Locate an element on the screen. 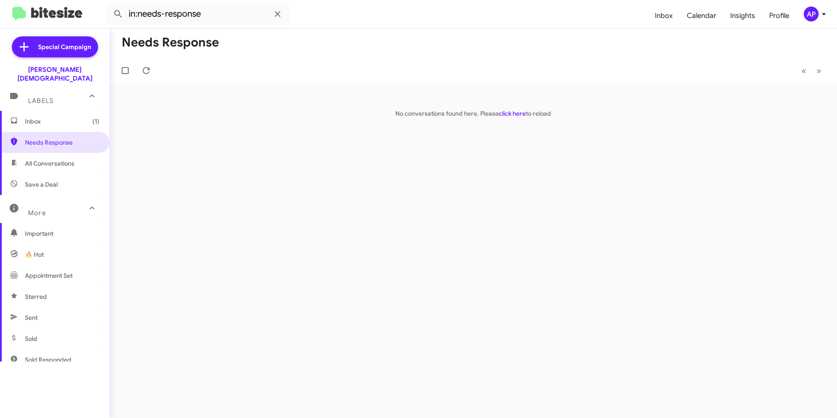 The width and height of the screenshot is (837, 418). span: Important is located at coordinates (62, 233).